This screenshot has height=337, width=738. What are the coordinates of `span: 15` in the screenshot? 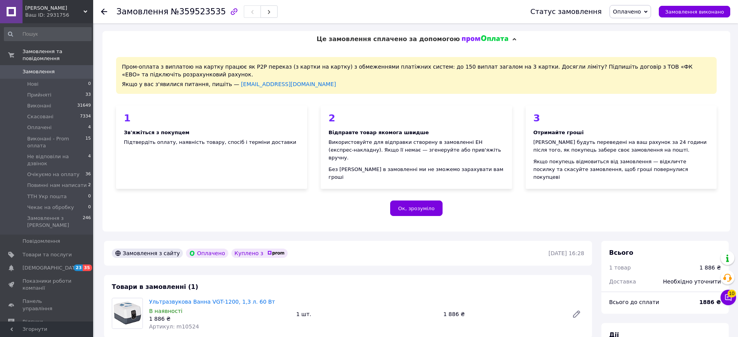 It's located at (88, 143).